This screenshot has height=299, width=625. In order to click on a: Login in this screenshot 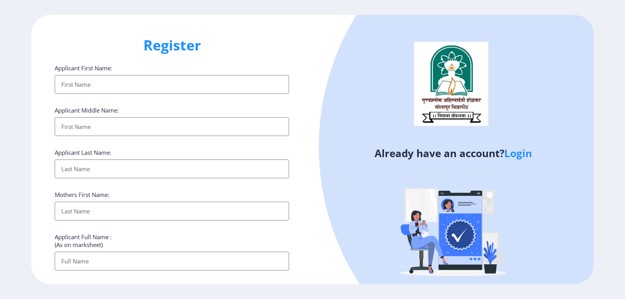, I will do `click(518, 153)`.